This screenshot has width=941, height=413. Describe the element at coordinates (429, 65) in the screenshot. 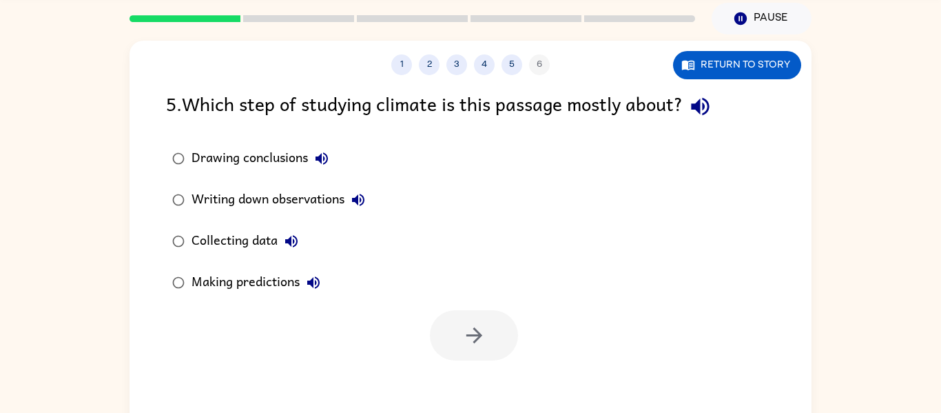

I see `button: 2` at that location.